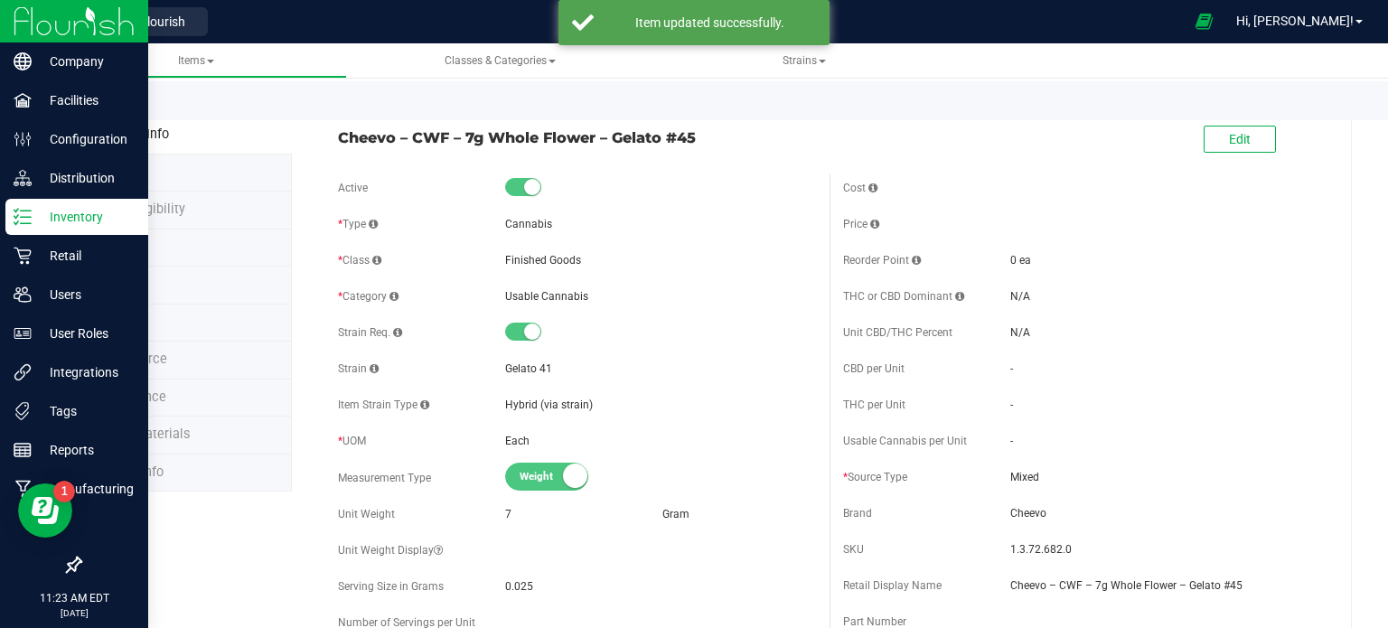 The width and height of the screenshot is (1388, 628). Describe the element at coordinates (882, 260) in the screenshot. I see `span: Reorder Point` at that location.